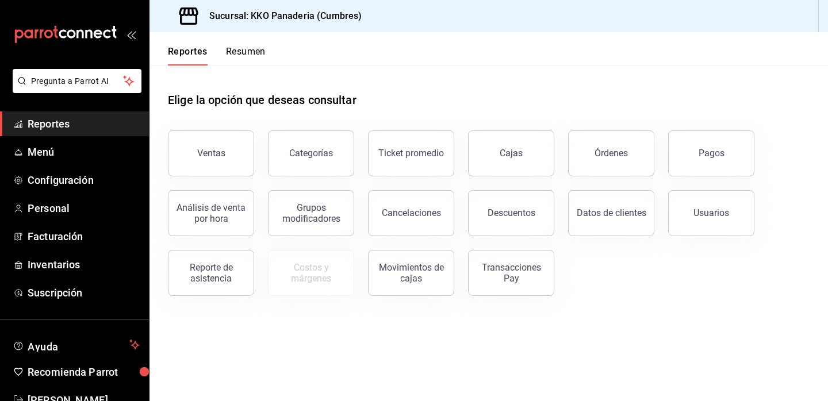 The width and height of the screenshot is (828, 401). What do you see at coordinates (711, 213) in the screenshot?
I see `div: Usuarios` at bounding box center [711, 213].